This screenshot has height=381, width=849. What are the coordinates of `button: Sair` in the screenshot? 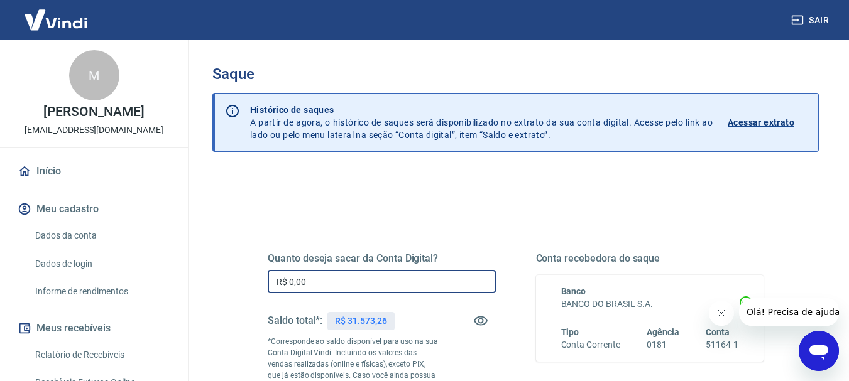 It's located at (811, 20).